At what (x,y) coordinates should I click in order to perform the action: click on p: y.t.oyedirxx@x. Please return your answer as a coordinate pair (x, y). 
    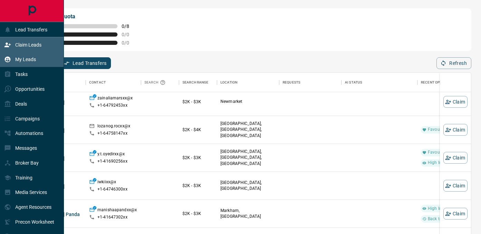
    Looking at the image, I should click on (111, 155).